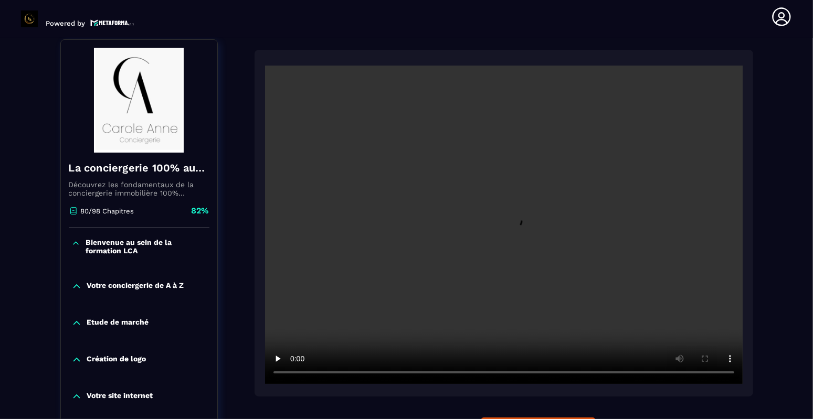 The width and height of the screenshot is (813, 419). What do you see at coordinates (139, 168) in the screenshot?
I see `h4: La conciergerie 100% automatisée` at bounding box center [139, 168].